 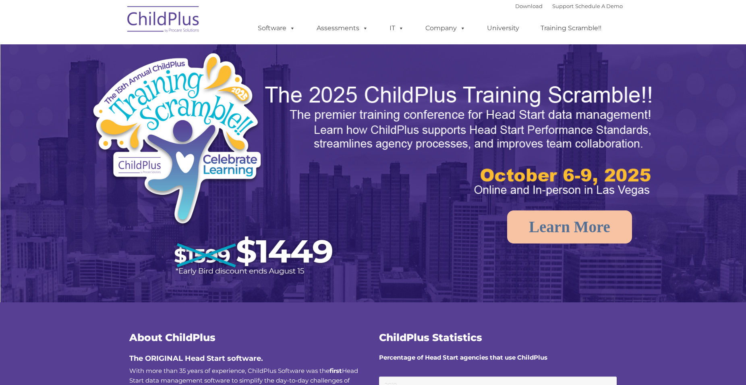 What do you see at coordinates (571, 28) in the screenshot?
I see `a: Training Scramble!!` at bounding box center [571, 28].